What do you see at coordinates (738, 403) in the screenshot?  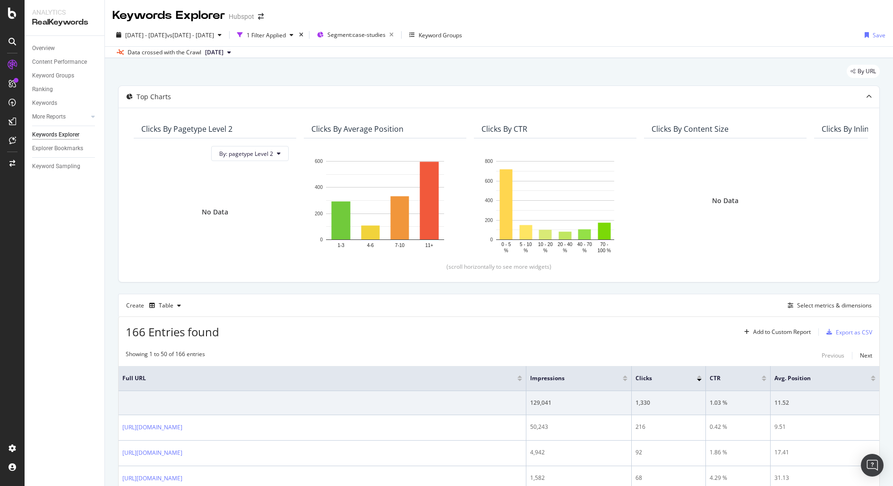 I see `div: 1.03 %` at bounding box center [738, 403].